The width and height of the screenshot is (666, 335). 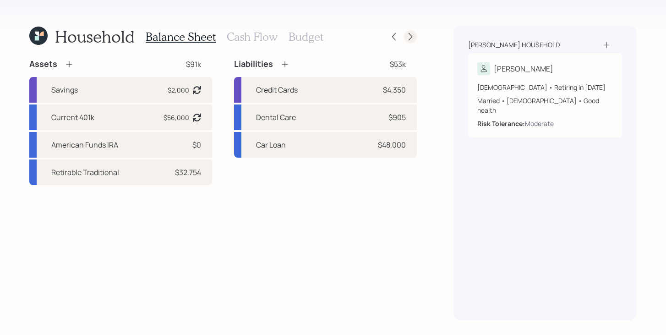 I want to click on div: Retirable Traditional, so click(x=85, y=172).